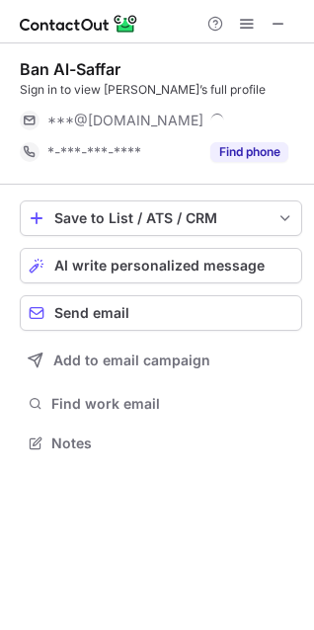 The image size is (314, 630). Describe the element at coordinates (161, 218) in the screenshot. I see `button: save-profile-one-click` at that location.